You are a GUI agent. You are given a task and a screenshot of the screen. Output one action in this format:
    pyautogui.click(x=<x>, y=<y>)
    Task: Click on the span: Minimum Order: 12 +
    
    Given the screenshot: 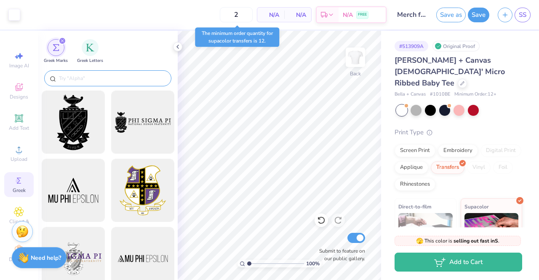 What is the action you would take?
    pyautogui.click(x=475, y=94)
    